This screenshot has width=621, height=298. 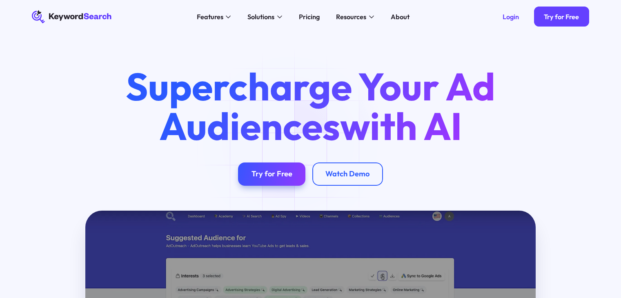 I want to click on div: Solutions, so click(x=261, y=17).